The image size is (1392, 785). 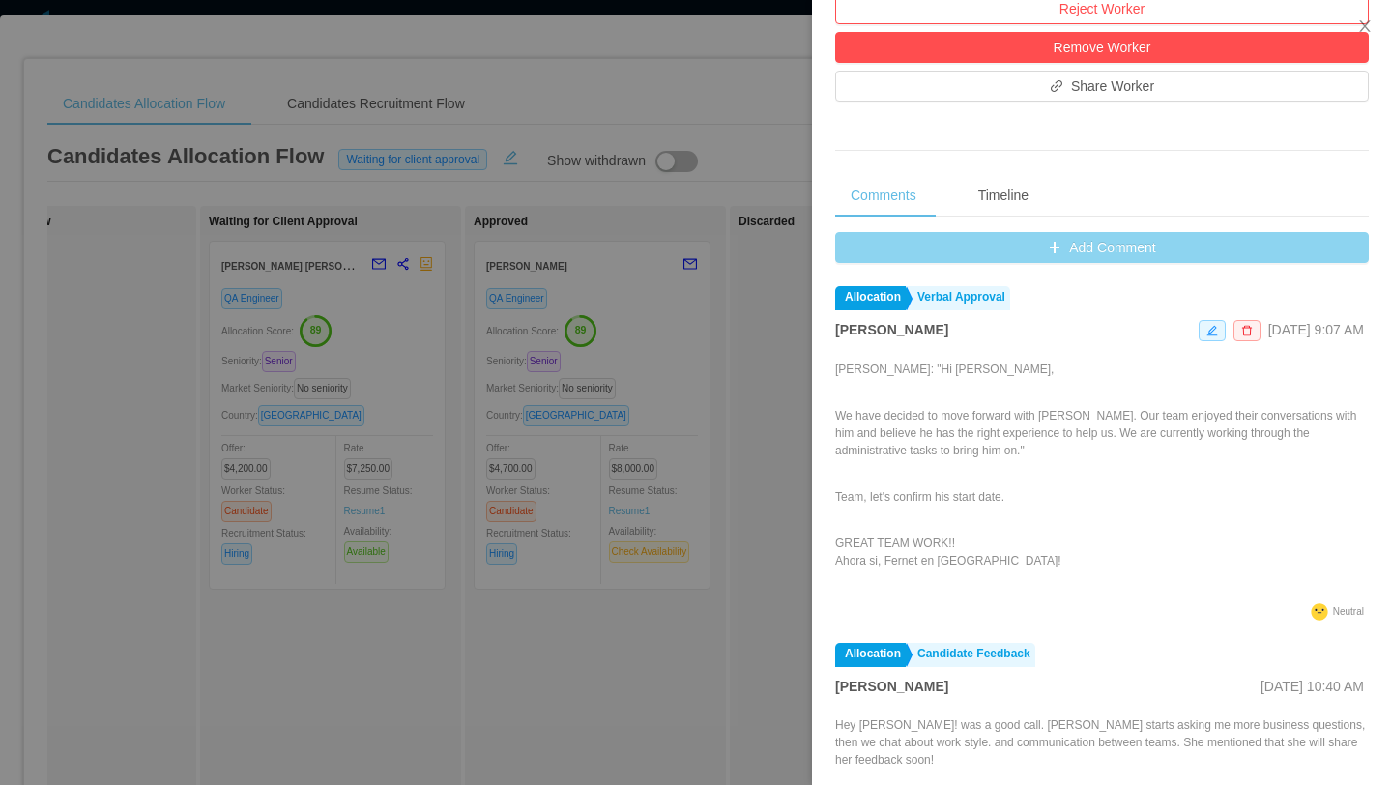 What do you see at coordinates (1247, 331) in the screenshot?
I see `i: icon: delete` at bounding box center [1247, 331].